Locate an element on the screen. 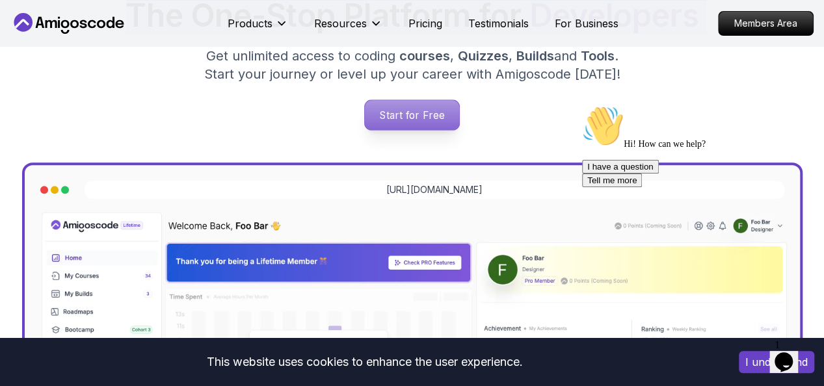 The height and width of the screenshot is (386, 824). p: Resources is located at coordinates (340, 23).